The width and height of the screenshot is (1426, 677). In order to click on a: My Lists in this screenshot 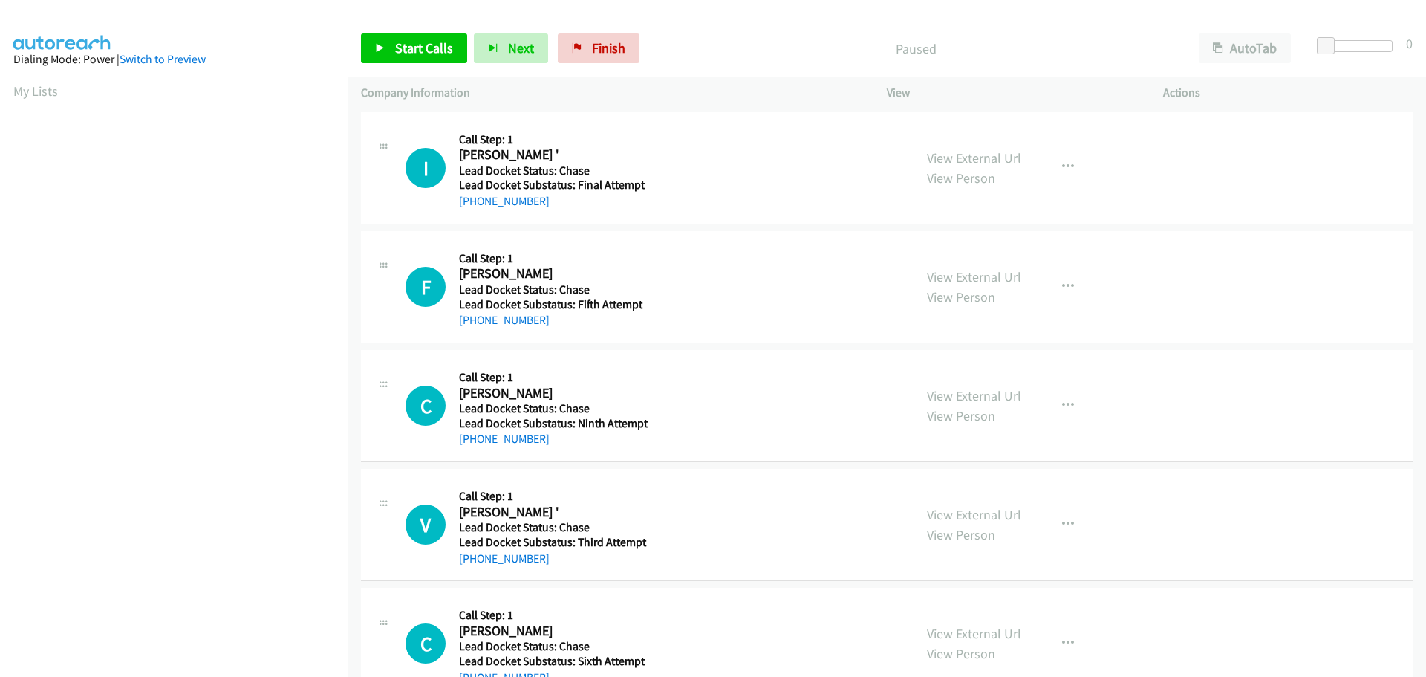, I will do `click(36, 91)`.